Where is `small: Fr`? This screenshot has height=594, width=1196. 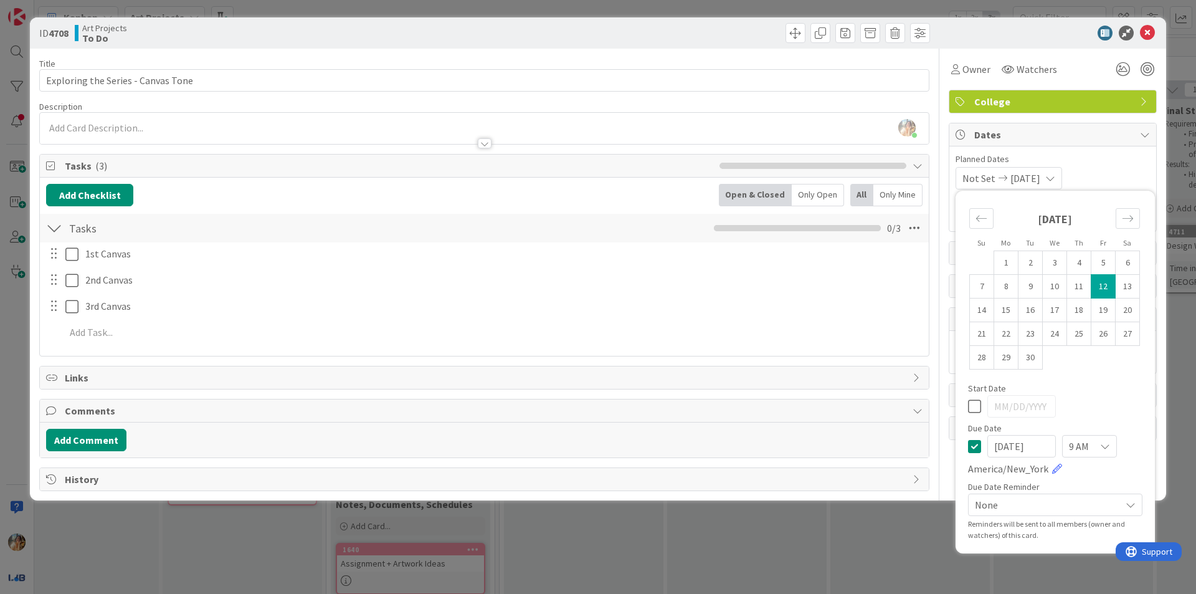
small: Fr is located at coordinates (1103, 242).